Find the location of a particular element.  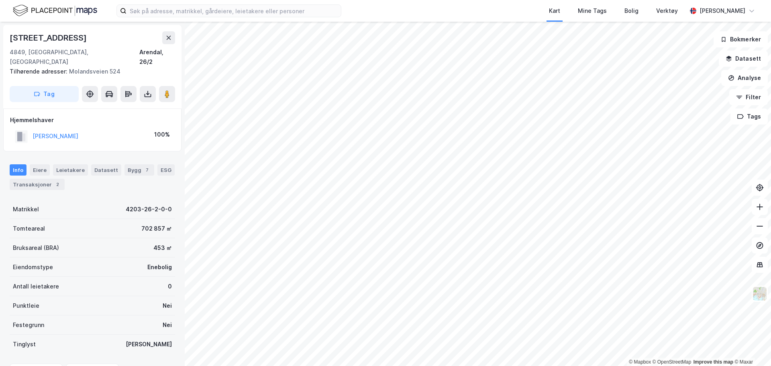

button: Analyse is located at coordinates (744, 78).